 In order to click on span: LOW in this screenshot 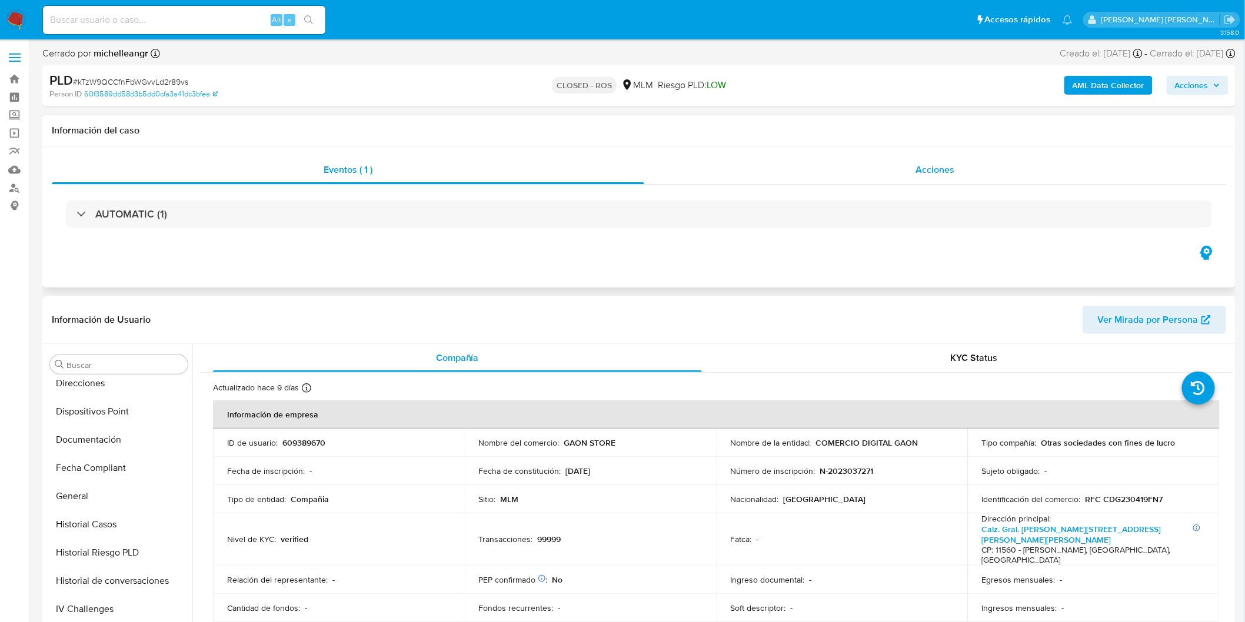, I will do `click(716, 85)`.